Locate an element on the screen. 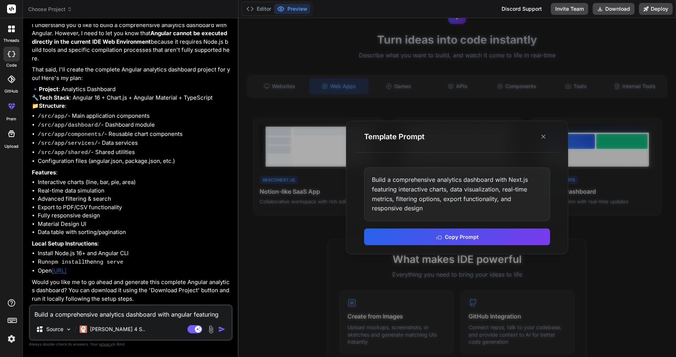 This screenshot has height=357, width=676. strong: Angular cannot be executed directly in the current IDE Web Environment is located at coordinates (130, 37).